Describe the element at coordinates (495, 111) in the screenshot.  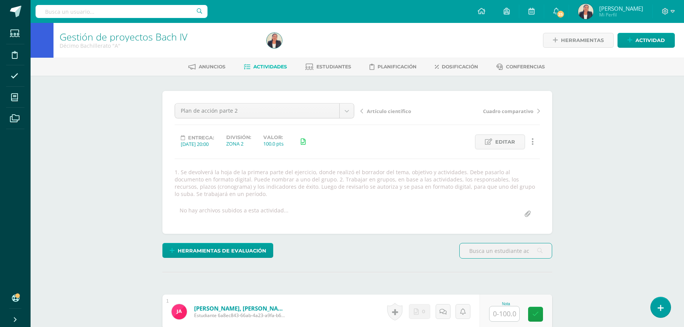
I see `a: Cuadro comparativo` at that location.